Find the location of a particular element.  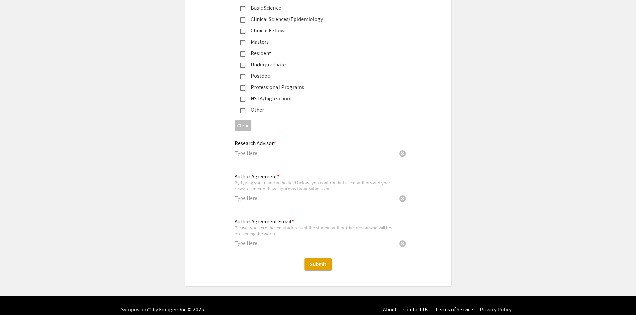

div: Other is located at coordinates (315, 110).